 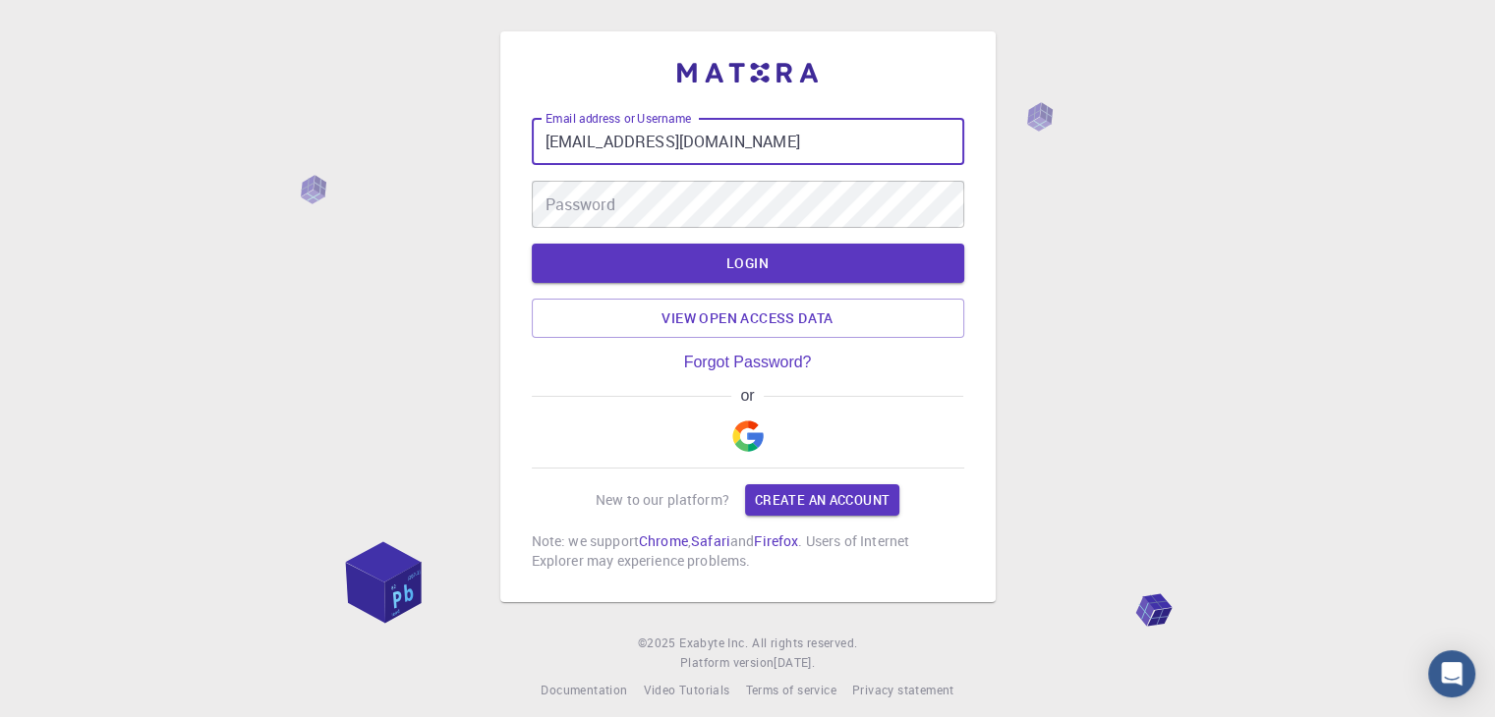 What do you see at coordinates (726, 663) in the screenshot?
I see `span: Platform version` at bounding box center [726, 663].